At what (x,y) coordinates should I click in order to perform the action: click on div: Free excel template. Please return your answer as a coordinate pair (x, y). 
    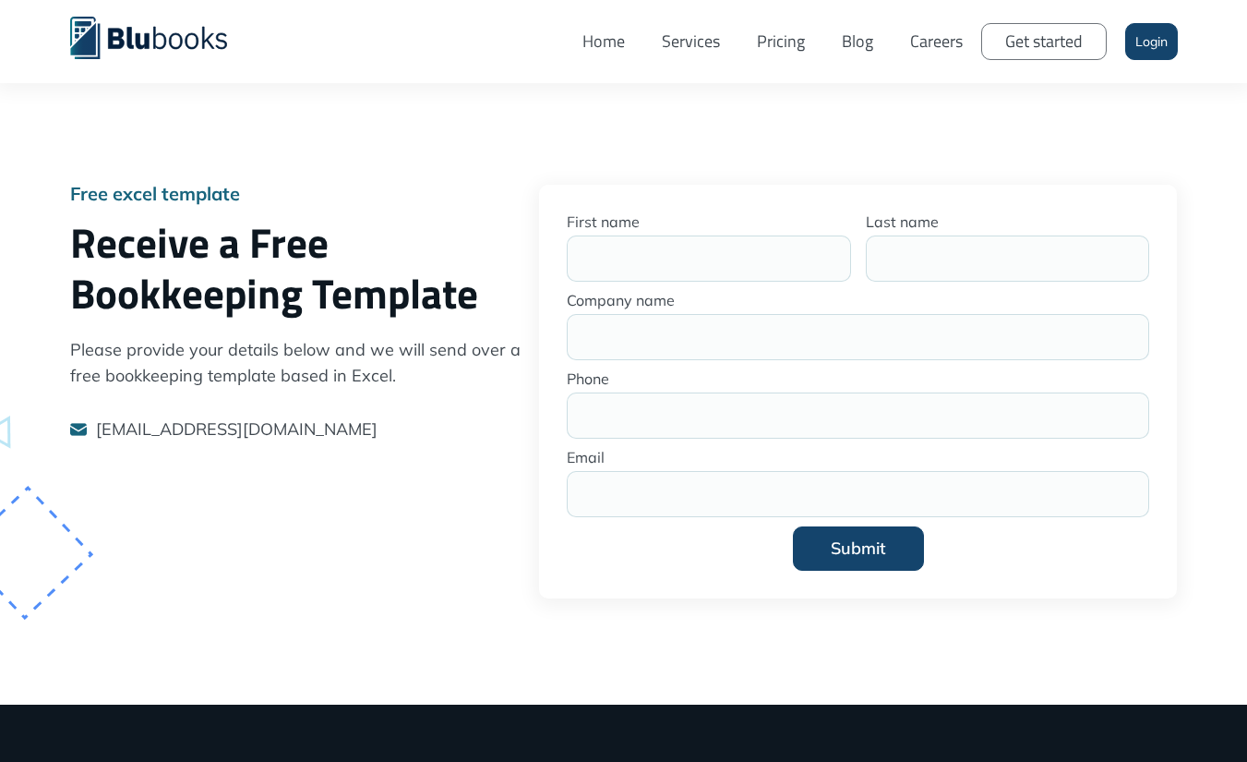
    Looking at the image, I should click on (295, 194).